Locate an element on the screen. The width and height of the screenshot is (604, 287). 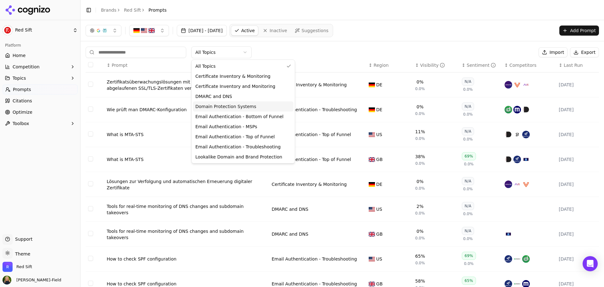
span: Certificate Inventory and Monitoring is located at coordinates (235, 86).